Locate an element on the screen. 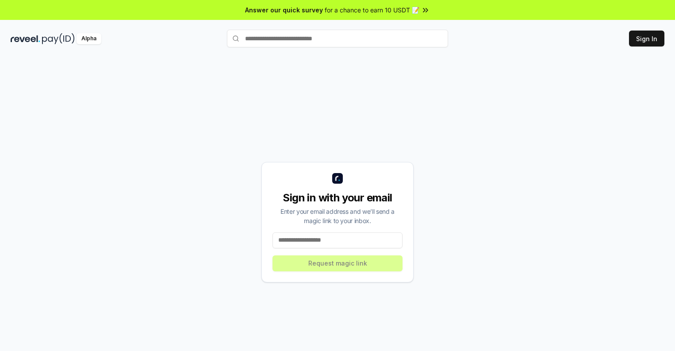 The image size is (675, 351). span: Answer our quick survey is located at coordinates (284, 10).